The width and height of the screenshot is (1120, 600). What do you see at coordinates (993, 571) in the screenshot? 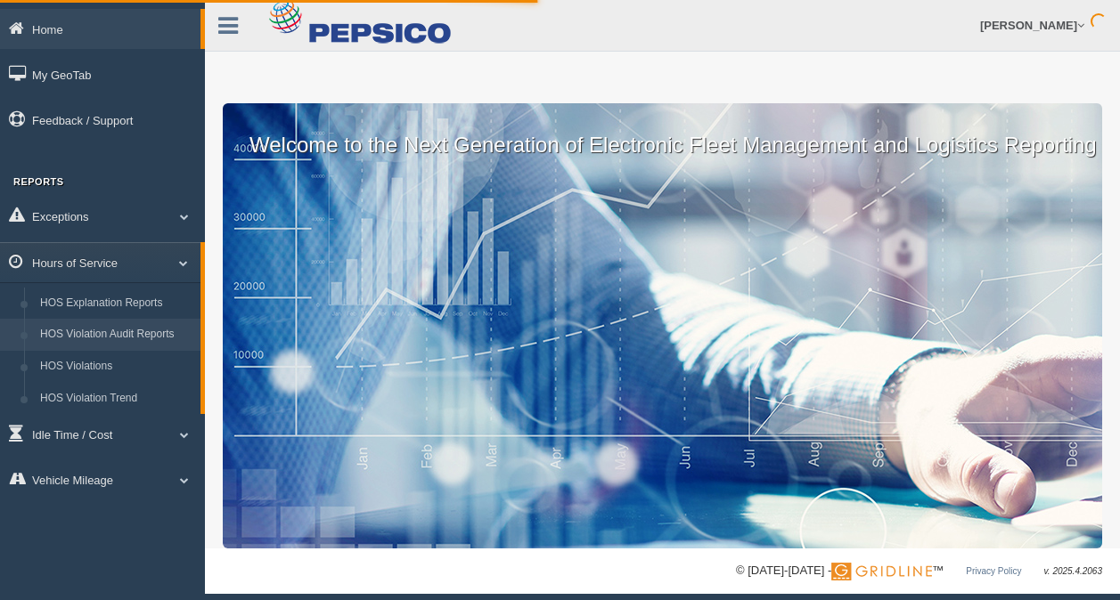
I see `a: Privacy Policy` at bounding box center [993, 571].